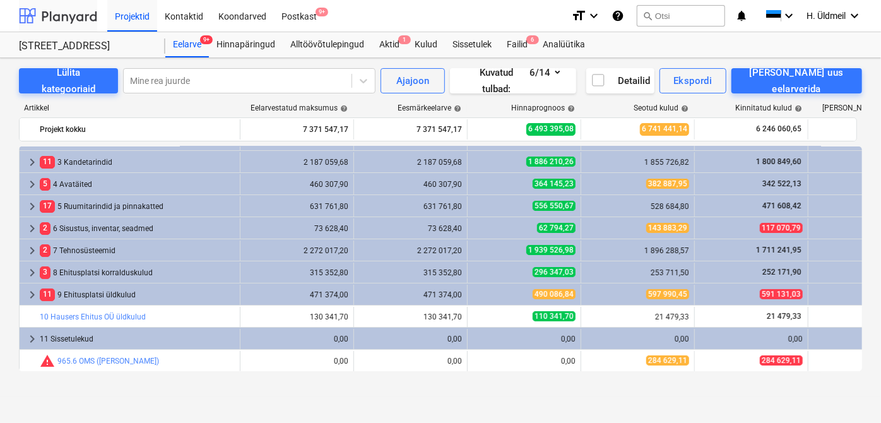 This screenshot has width=881, height=423. Describe the element at coordinates (779, 250) in the screenshot. I see `span: 1 711 241,95` at that location.